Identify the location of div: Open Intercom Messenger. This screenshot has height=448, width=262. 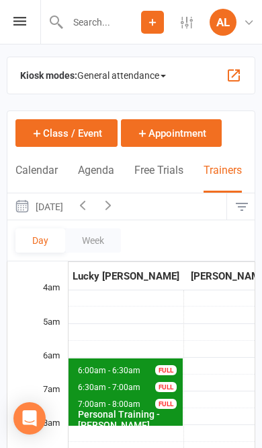
(30, 418).